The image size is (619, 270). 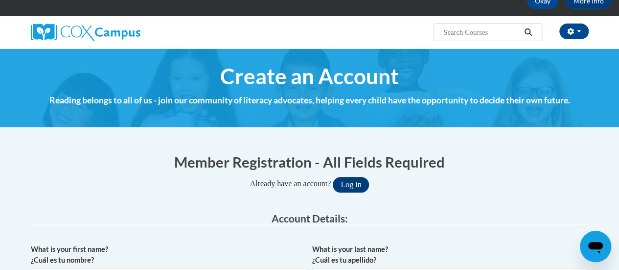 What do you see at coordinates (528, 32) in the screenshot?
I see `button: Search` at bounding box center [528, 32].